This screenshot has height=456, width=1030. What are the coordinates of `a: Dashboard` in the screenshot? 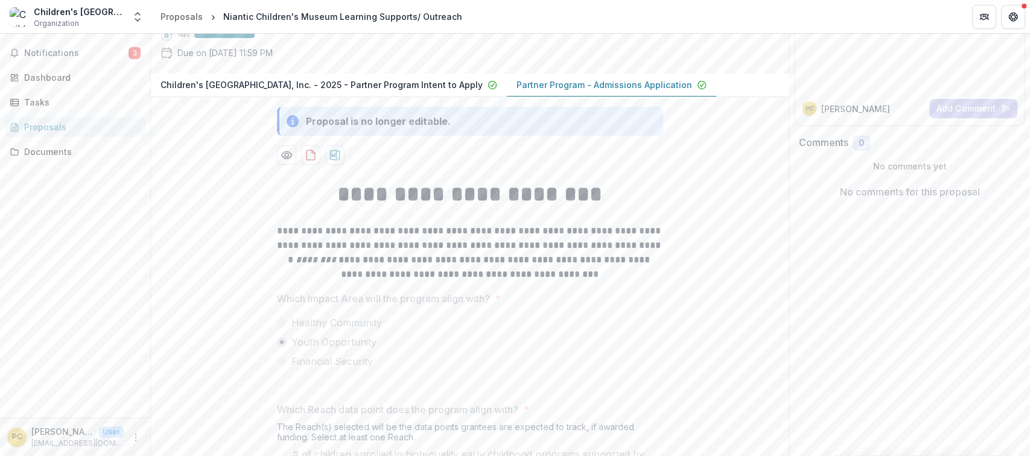 It's located at (75, 77).